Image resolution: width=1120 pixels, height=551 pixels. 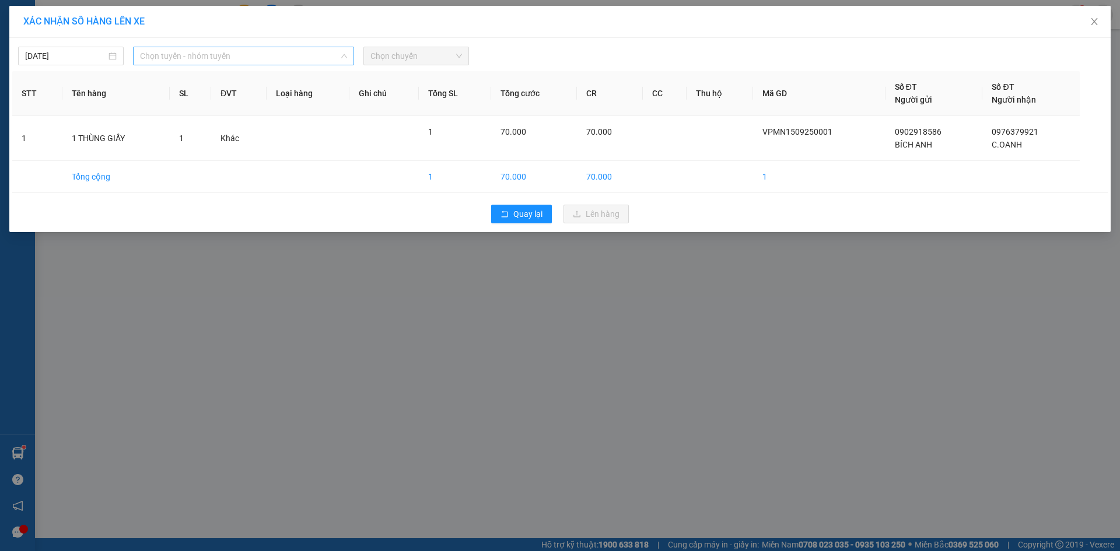 What do you see at coordinates (239, 138) in the screenshot?
I see `td: Khác` at bounding box center [239, 138].